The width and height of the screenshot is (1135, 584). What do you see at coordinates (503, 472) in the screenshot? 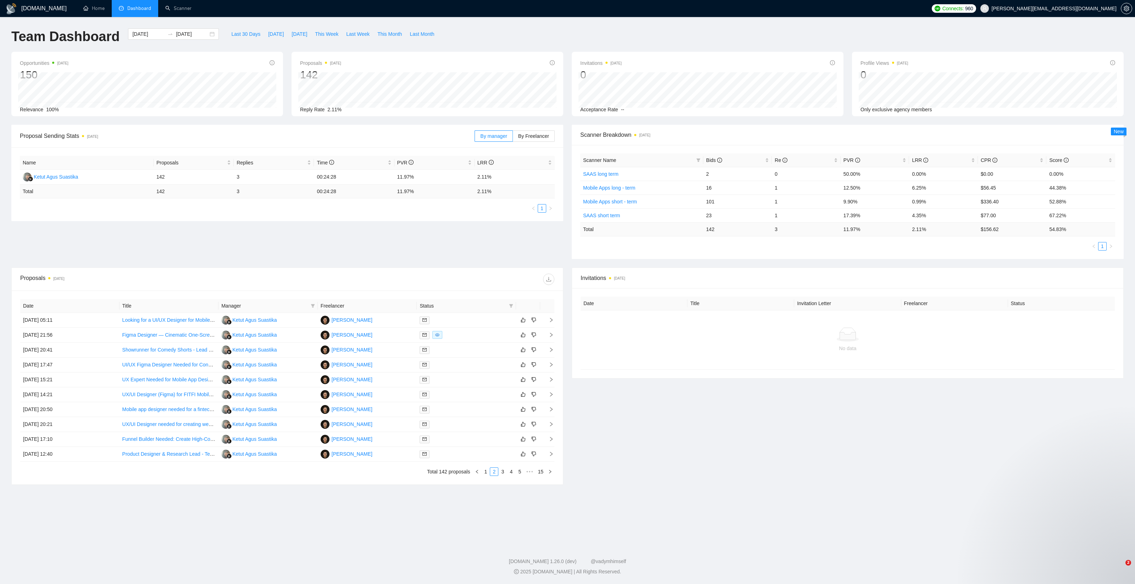
I see `li: 3` at bounding box center [503, 472].